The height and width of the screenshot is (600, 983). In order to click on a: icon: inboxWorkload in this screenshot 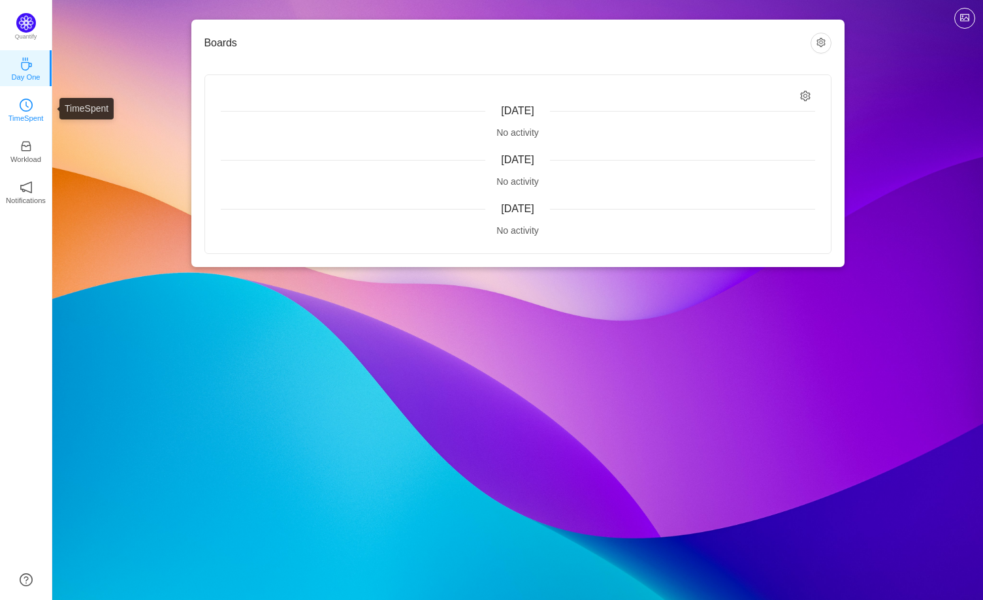, I will do `click(26, 150)`.